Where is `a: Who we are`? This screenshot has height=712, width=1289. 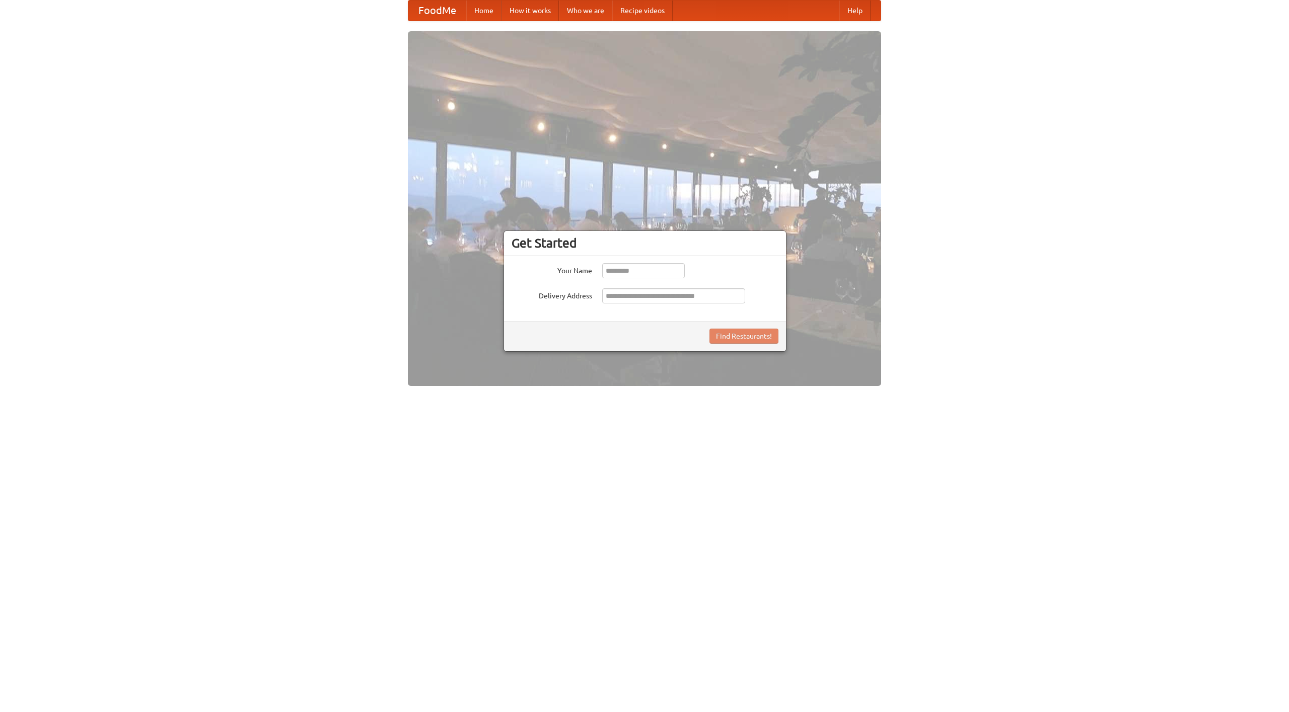
a: Who we are is located at coordinates (585, 11).